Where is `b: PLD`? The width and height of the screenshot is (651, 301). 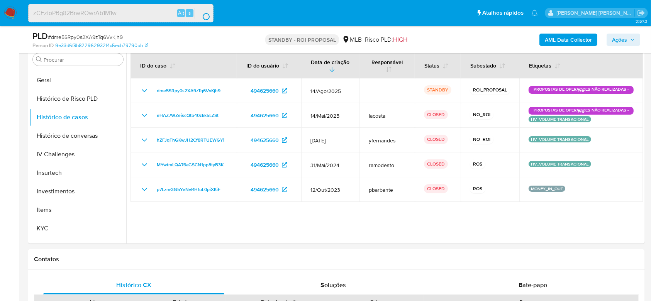 b: PLD is located at coordinates (40, 36).